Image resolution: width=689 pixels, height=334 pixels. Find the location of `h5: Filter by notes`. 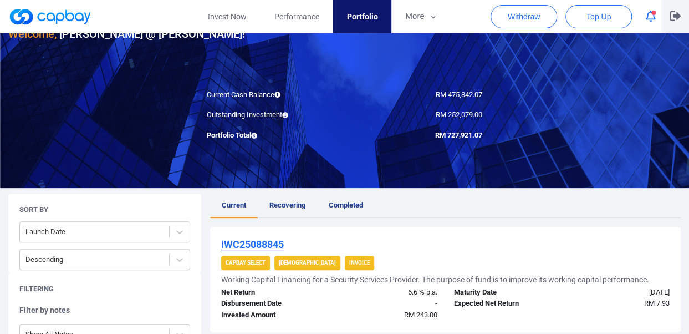

h5: Filter by notes is located at coordinates (105, 310).